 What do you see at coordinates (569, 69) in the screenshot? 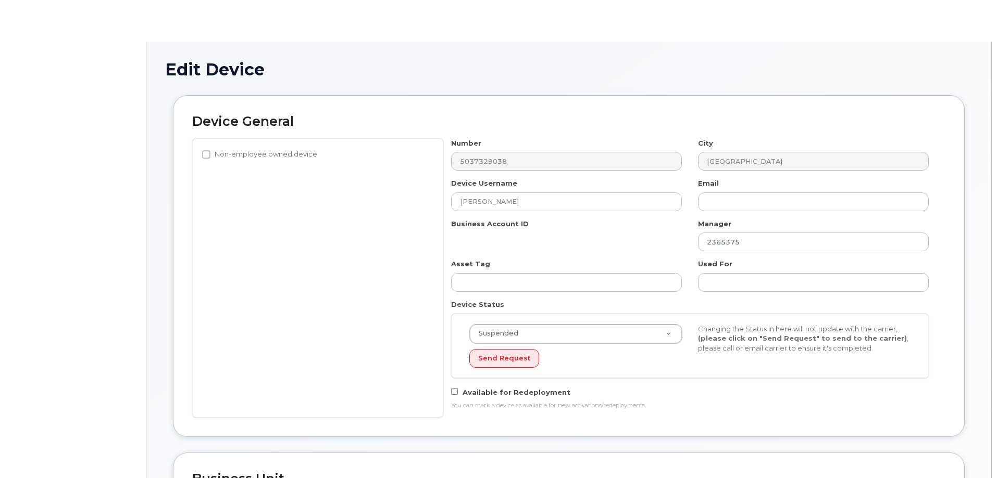
I see `h1: Edit Device` at bounding box center [569, 69].